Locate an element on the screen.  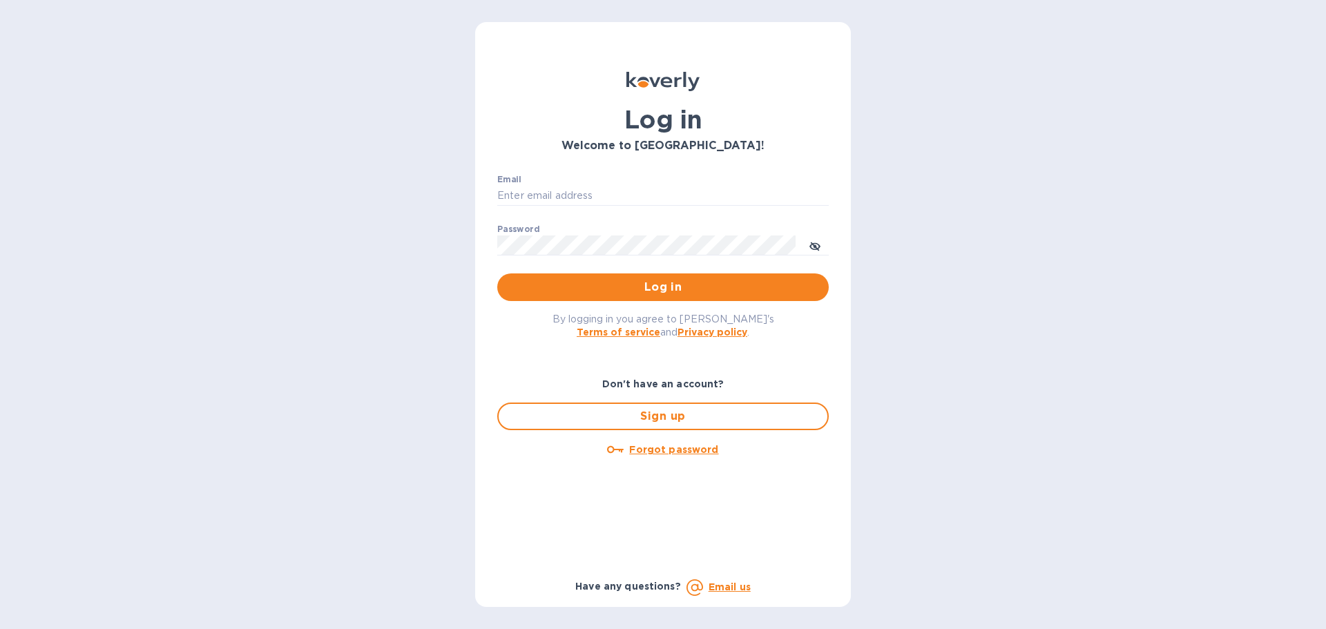
b: Don't have an account? is located at coordinates (663, 384).